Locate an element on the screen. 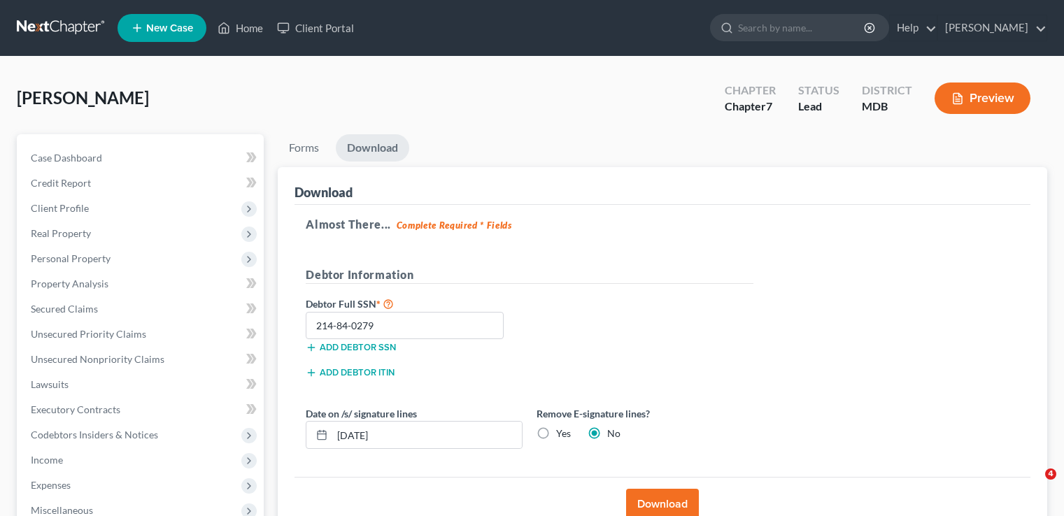 Image resolution: width=1064 pixels, height=516 pixels. input: XXX-XX-XXXX is located at coordinates (404, 326).